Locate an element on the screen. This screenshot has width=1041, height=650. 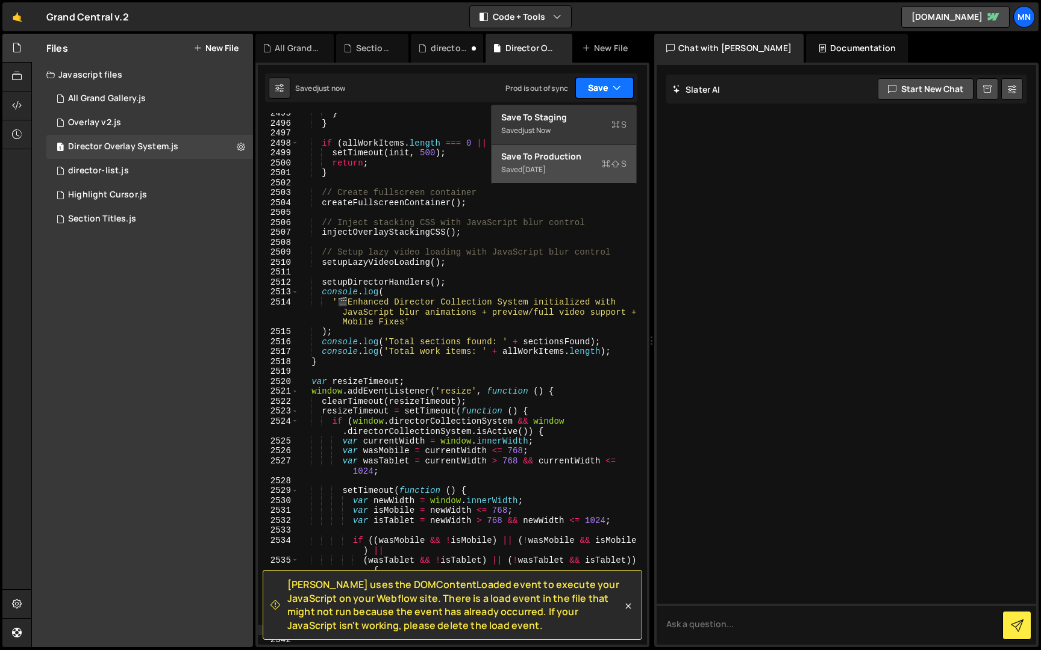
div: 2537 is located at coordinates (278, 590).